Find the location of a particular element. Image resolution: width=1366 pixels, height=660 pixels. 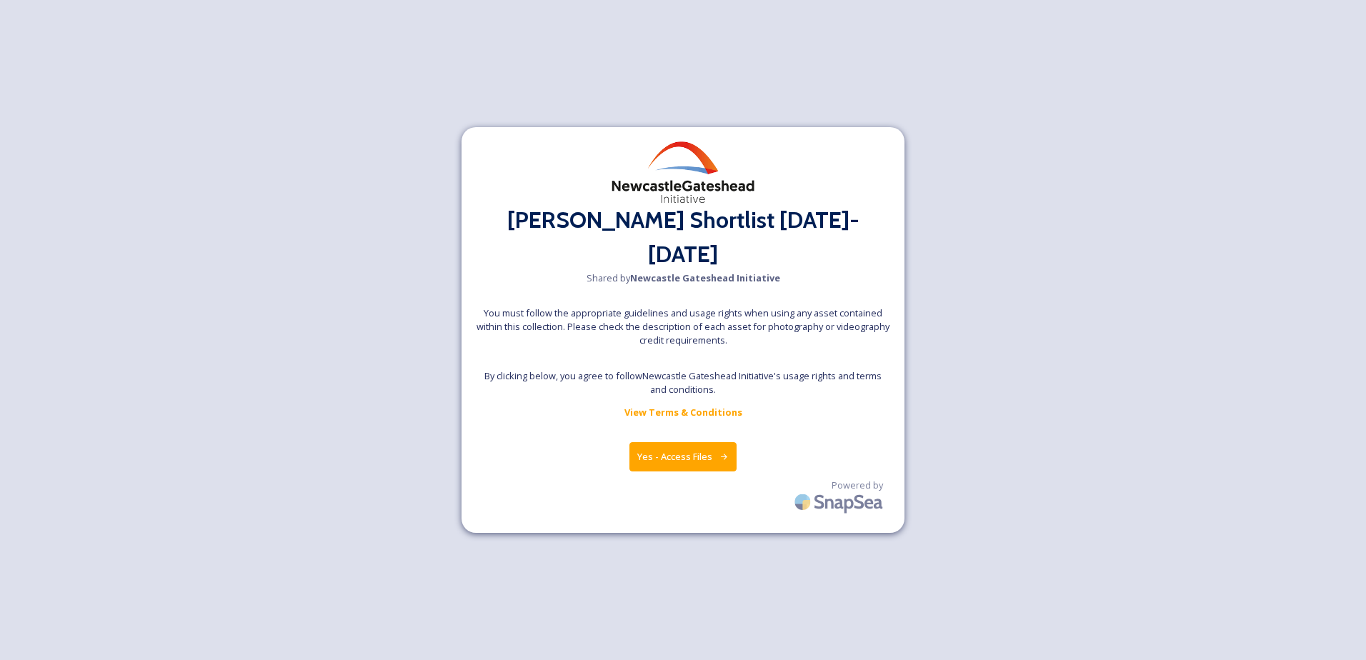

img: SnapSea Logo is located at coordinates (840, 502).